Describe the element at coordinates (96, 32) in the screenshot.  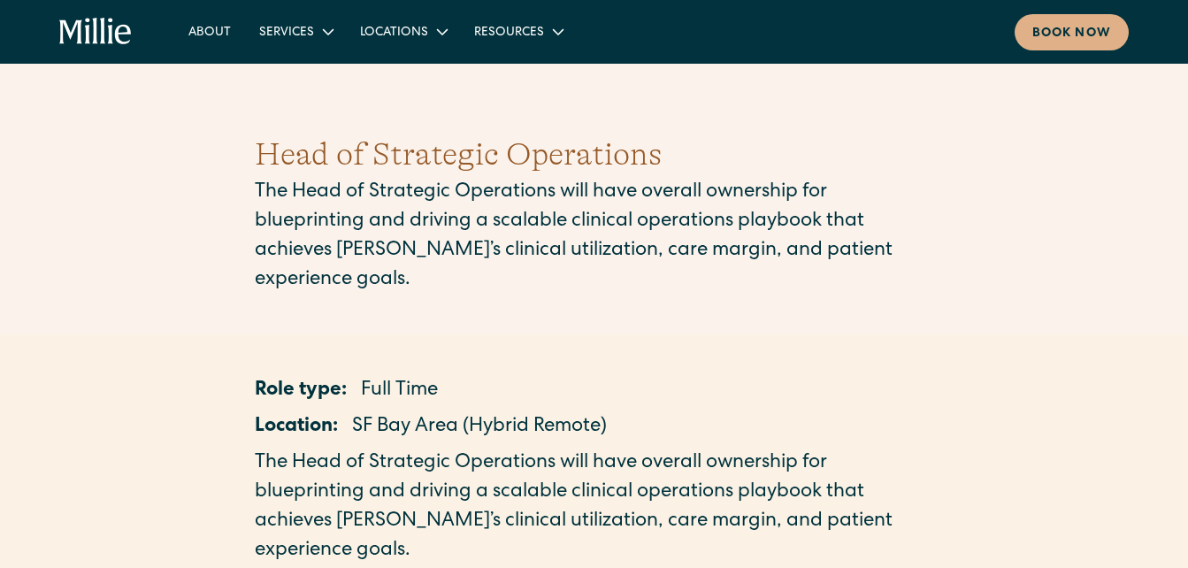
I see `a: home` at that location.